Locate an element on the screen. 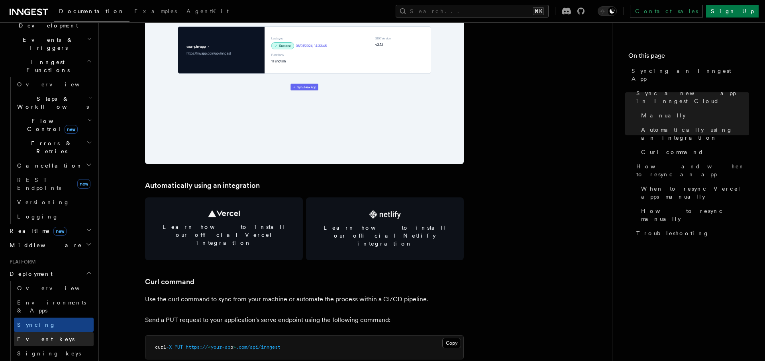 This screenshot has height=361, width=765. a: Environments & Apps is located at coordinates (54, 307).